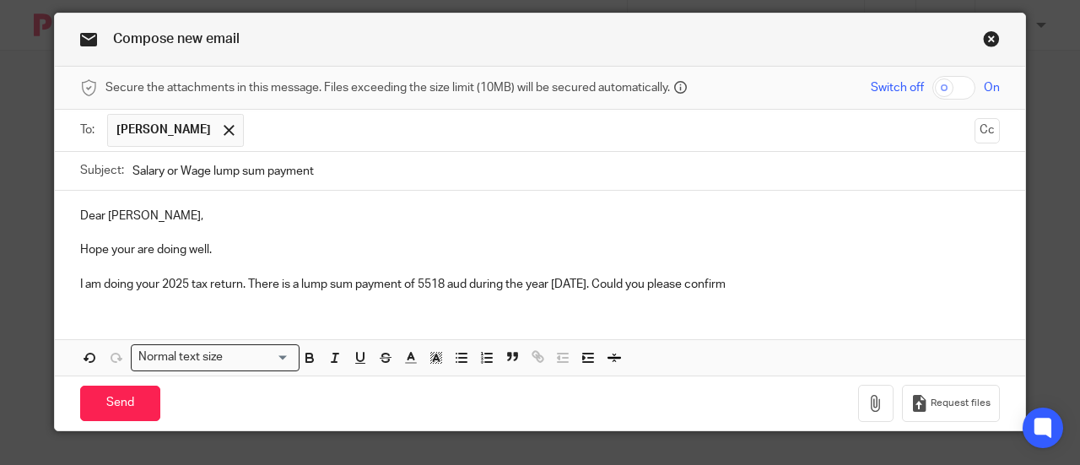 Image resolution: width=1080 pixels, height=465 pixels. Describe the element at coordinates (988, 131) in the screenshot. I see `button: Cc` at that location.